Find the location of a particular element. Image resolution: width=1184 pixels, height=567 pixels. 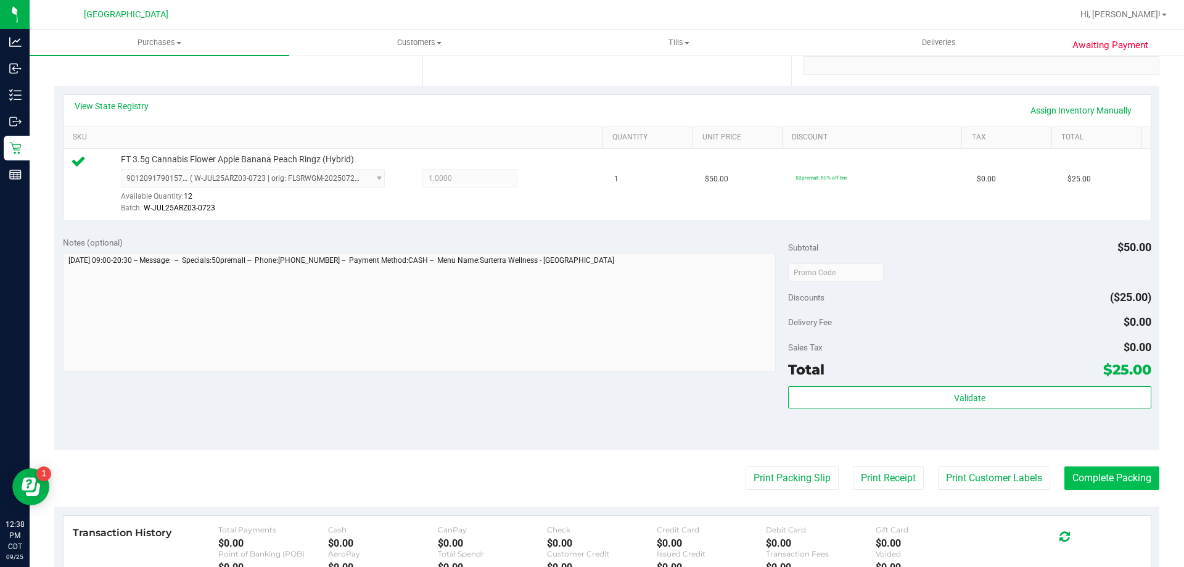

span: 12 is located at coordinates (188, 196).